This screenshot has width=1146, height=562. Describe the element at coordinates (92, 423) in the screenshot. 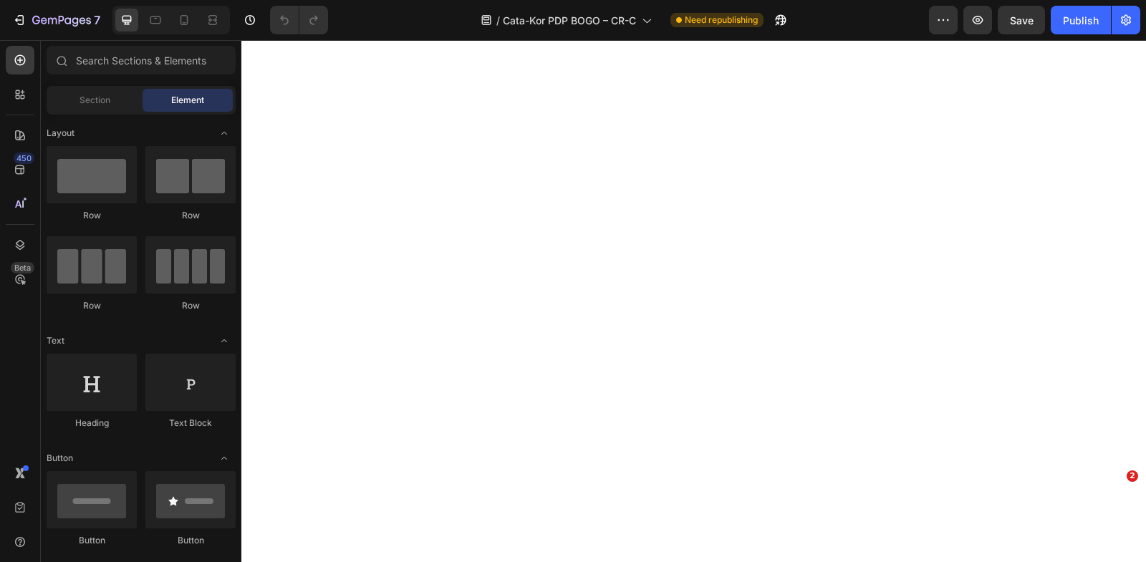

I see `div: Heading` at that location.